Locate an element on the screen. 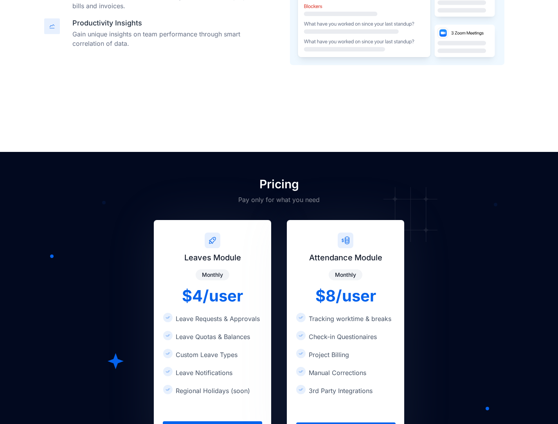 This screenshot has width=558, height=424. div: 3rd Party Integrations is located at coordinates (339, 390).